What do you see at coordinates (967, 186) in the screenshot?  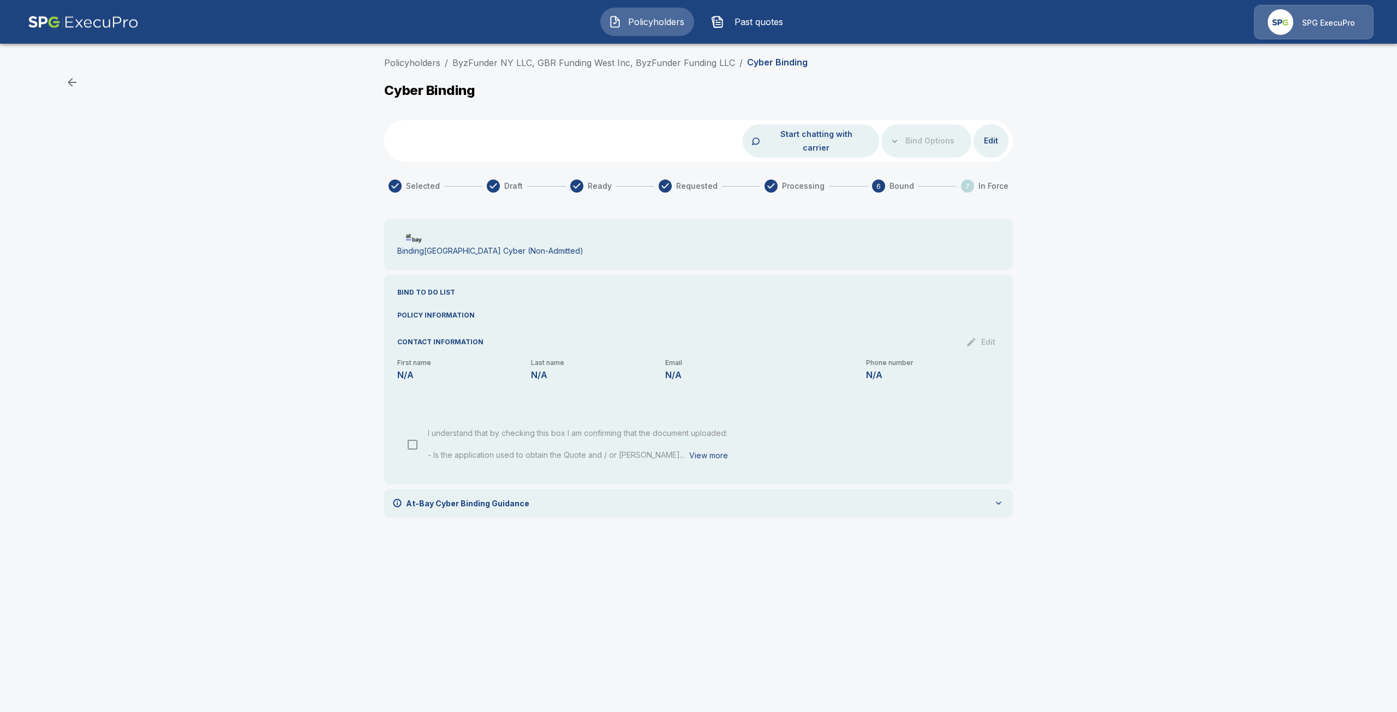 I see `text: 7` at bounding box center [967, 186].